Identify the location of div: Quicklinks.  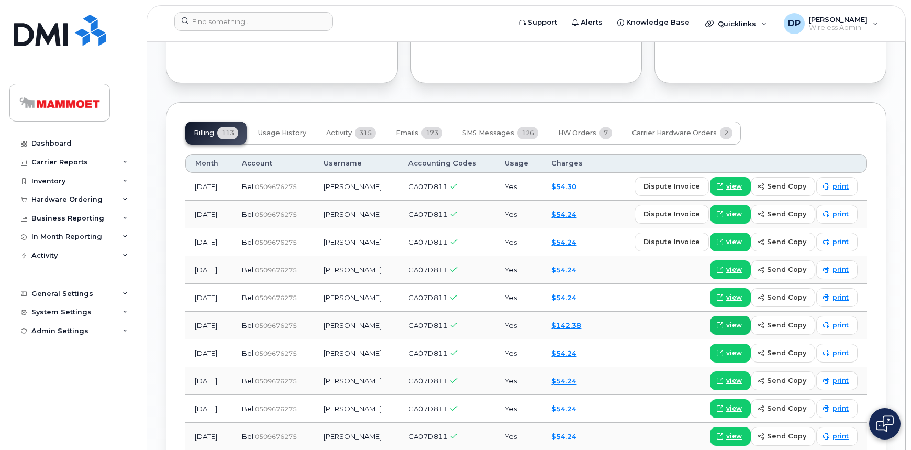
(736, 24).